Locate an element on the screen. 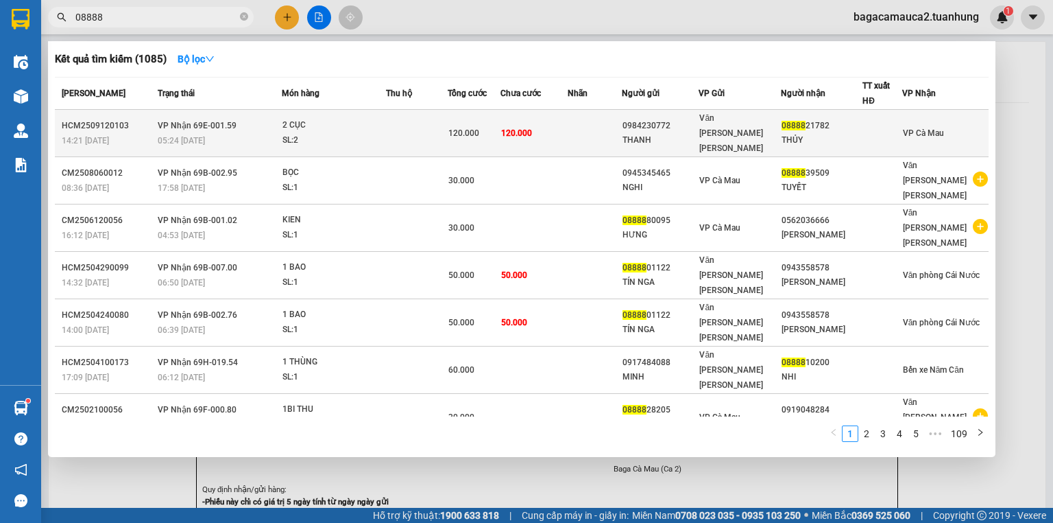 The height and width of the screenshot is (523, 1053). a: 3 is located at coordinates (883, 433).